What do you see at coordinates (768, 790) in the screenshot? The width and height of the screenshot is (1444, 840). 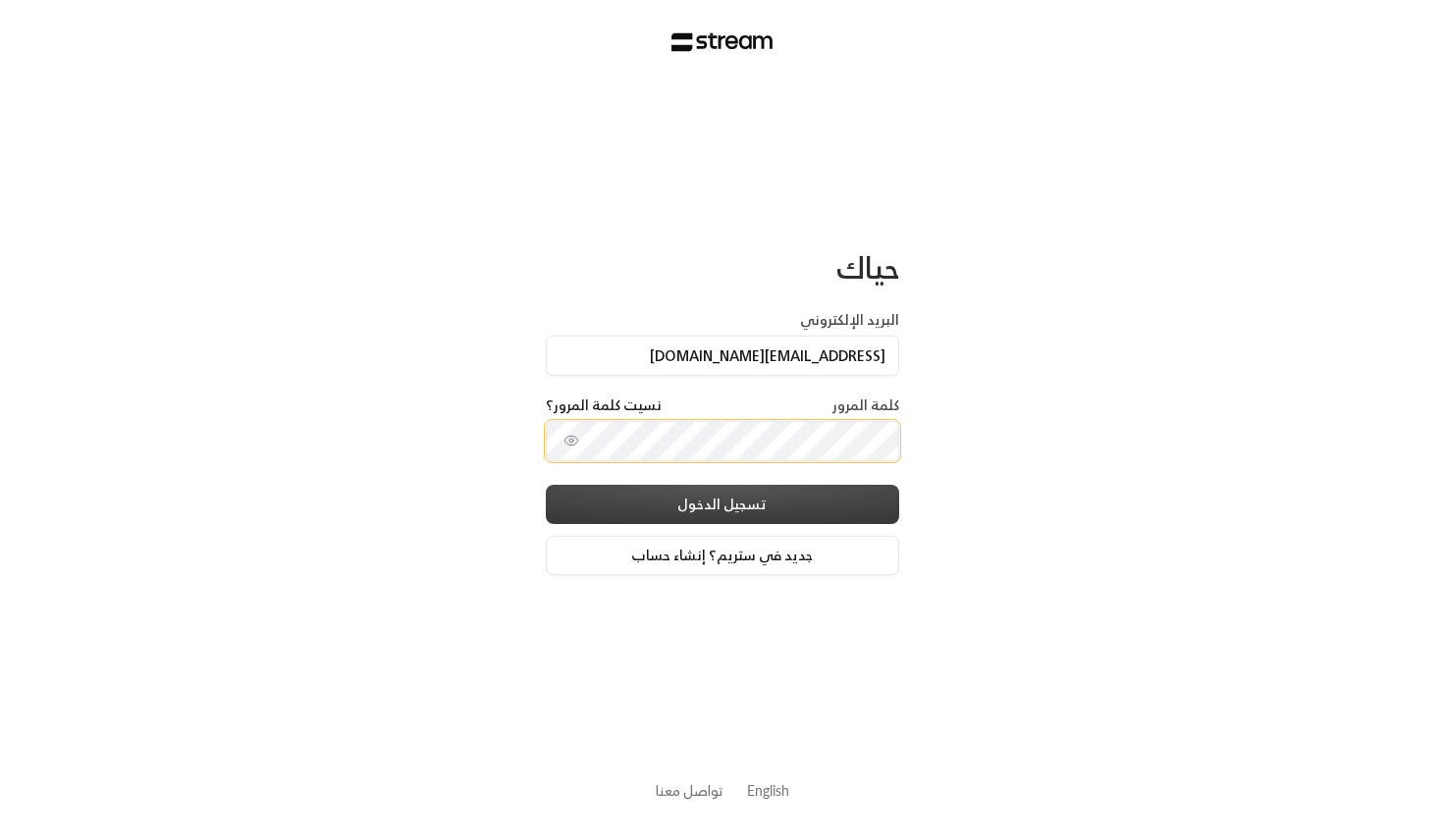 I see `a: English` at bounding box center [768, 790].